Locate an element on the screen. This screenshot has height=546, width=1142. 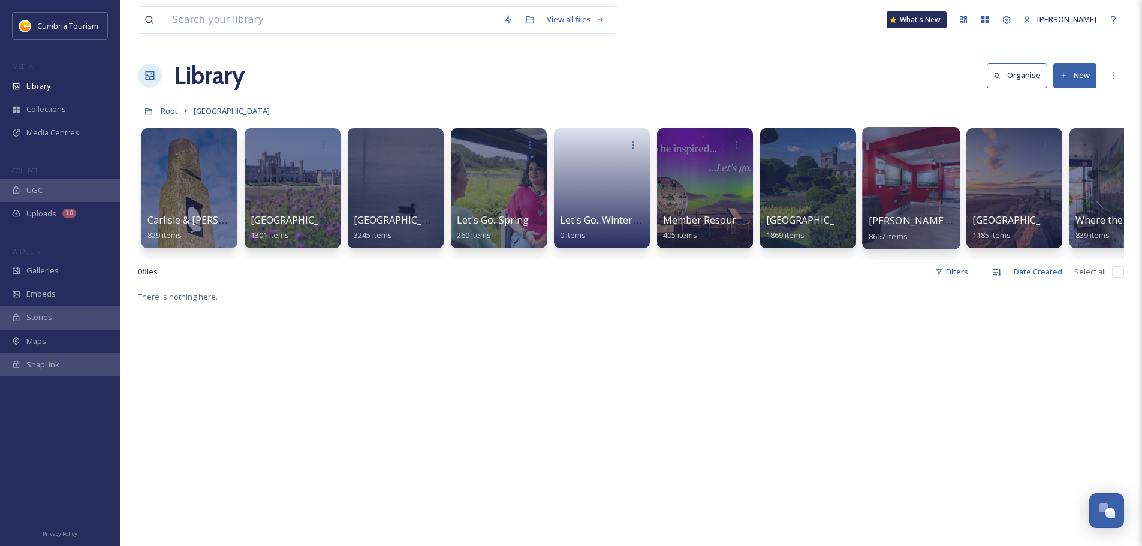
a: View all files is located at coordinates (576, 19).